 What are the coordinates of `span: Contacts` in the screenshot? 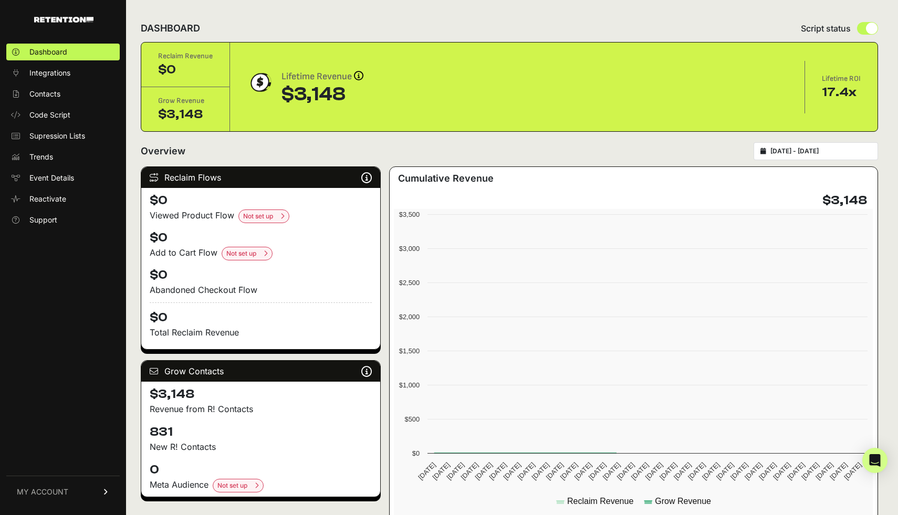 It's located at (45, 94).